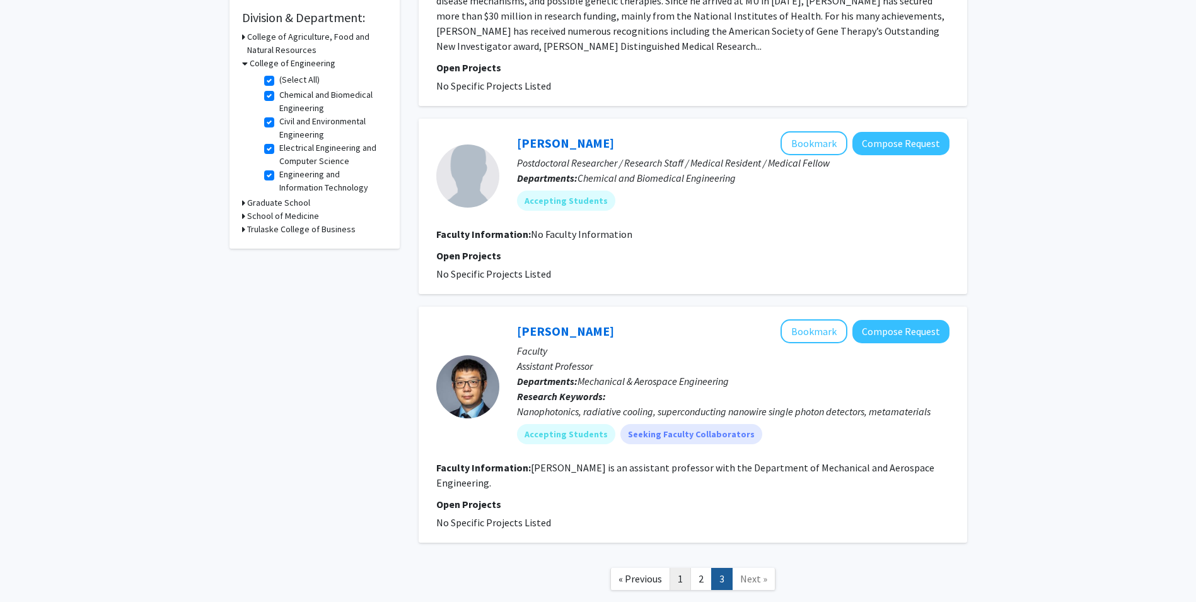  What do you see at coordinates (754, 578) in the screenshot?
I see `a: Next Page` at bounding box center [754, 578].